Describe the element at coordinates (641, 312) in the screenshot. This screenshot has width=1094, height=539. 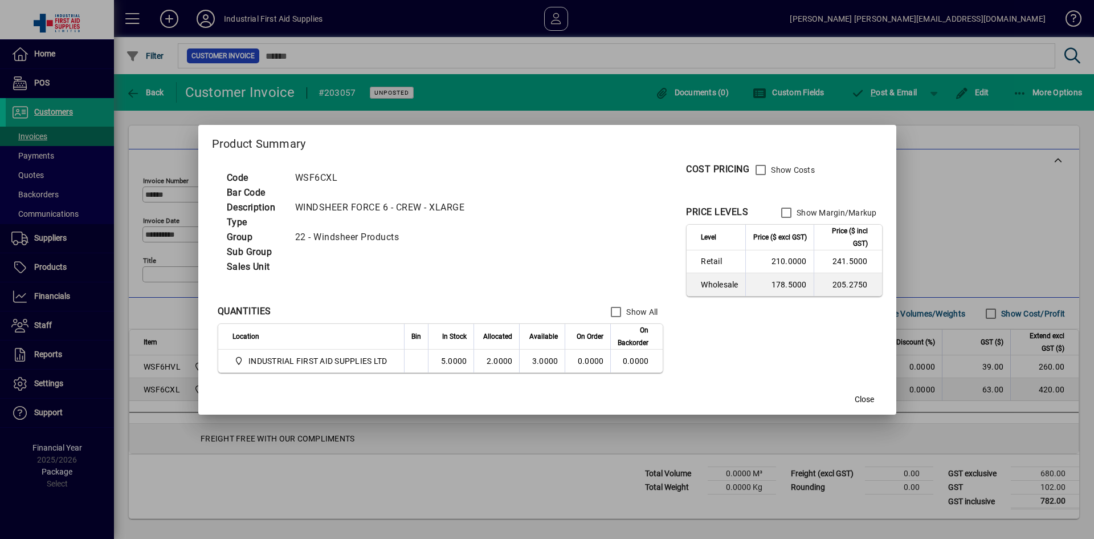
I see `label: Show All` at that location.